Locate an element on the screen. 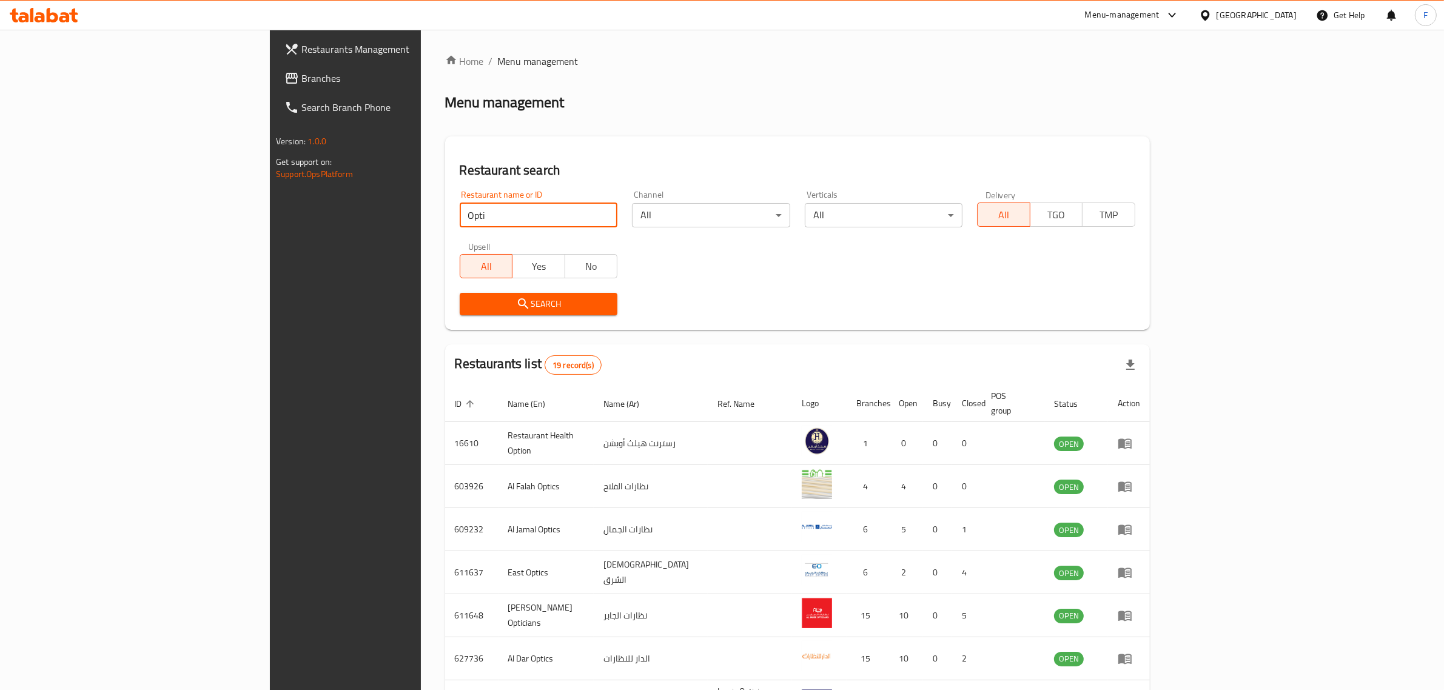  button: Search is located at coordinates (539, 304).